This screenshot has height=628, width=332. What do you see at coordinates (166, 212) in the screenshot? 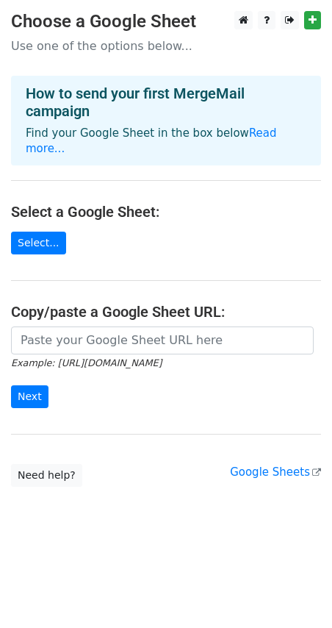
I see `h4: Select a Google Sheet:` at bounding box center [166, 212].